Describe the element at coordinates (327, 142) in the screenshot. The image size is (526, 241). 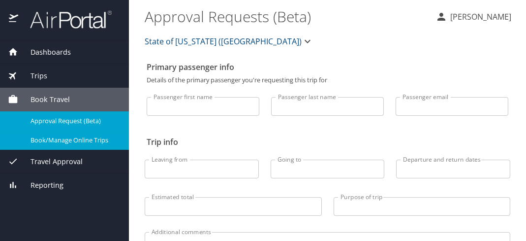
I see `h2: Trip info` at that location.